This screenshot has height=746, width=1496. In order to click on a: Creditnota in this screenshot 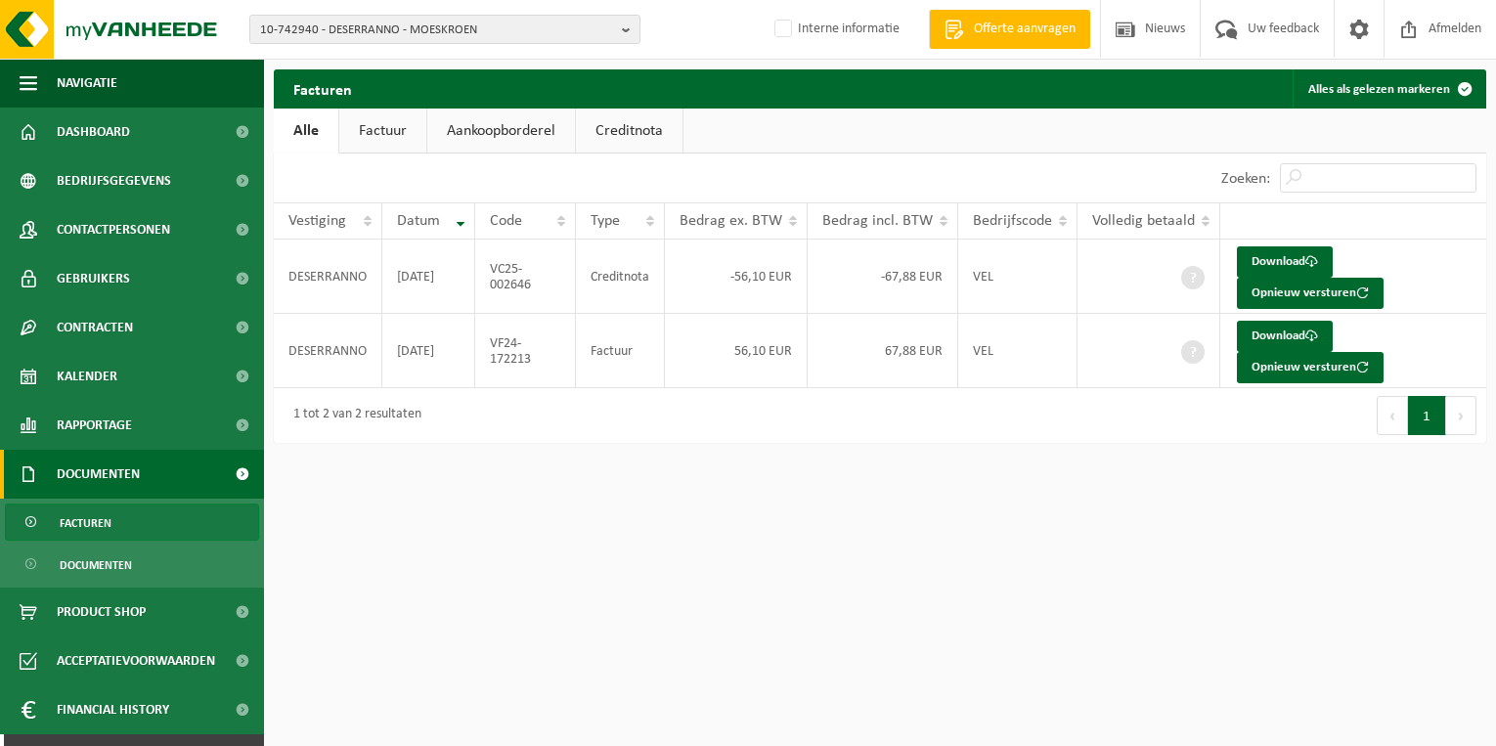, I will do `click(629, 131)`.